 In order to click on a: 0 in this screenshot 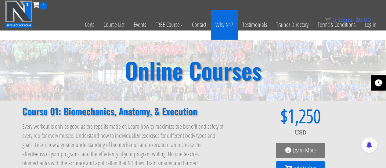, I will do `click(40, 5)`.